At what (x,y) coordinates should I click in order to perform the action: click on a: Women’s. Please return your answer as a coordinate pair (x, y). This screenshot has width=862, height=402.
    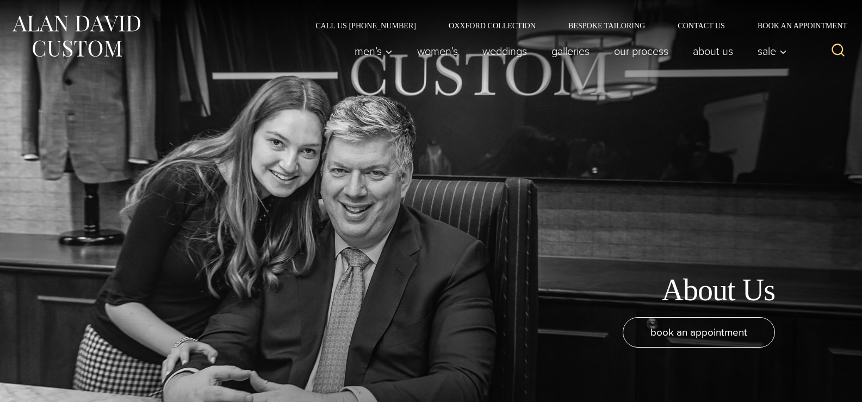
    Looking at the image, I should click on (438, 51).